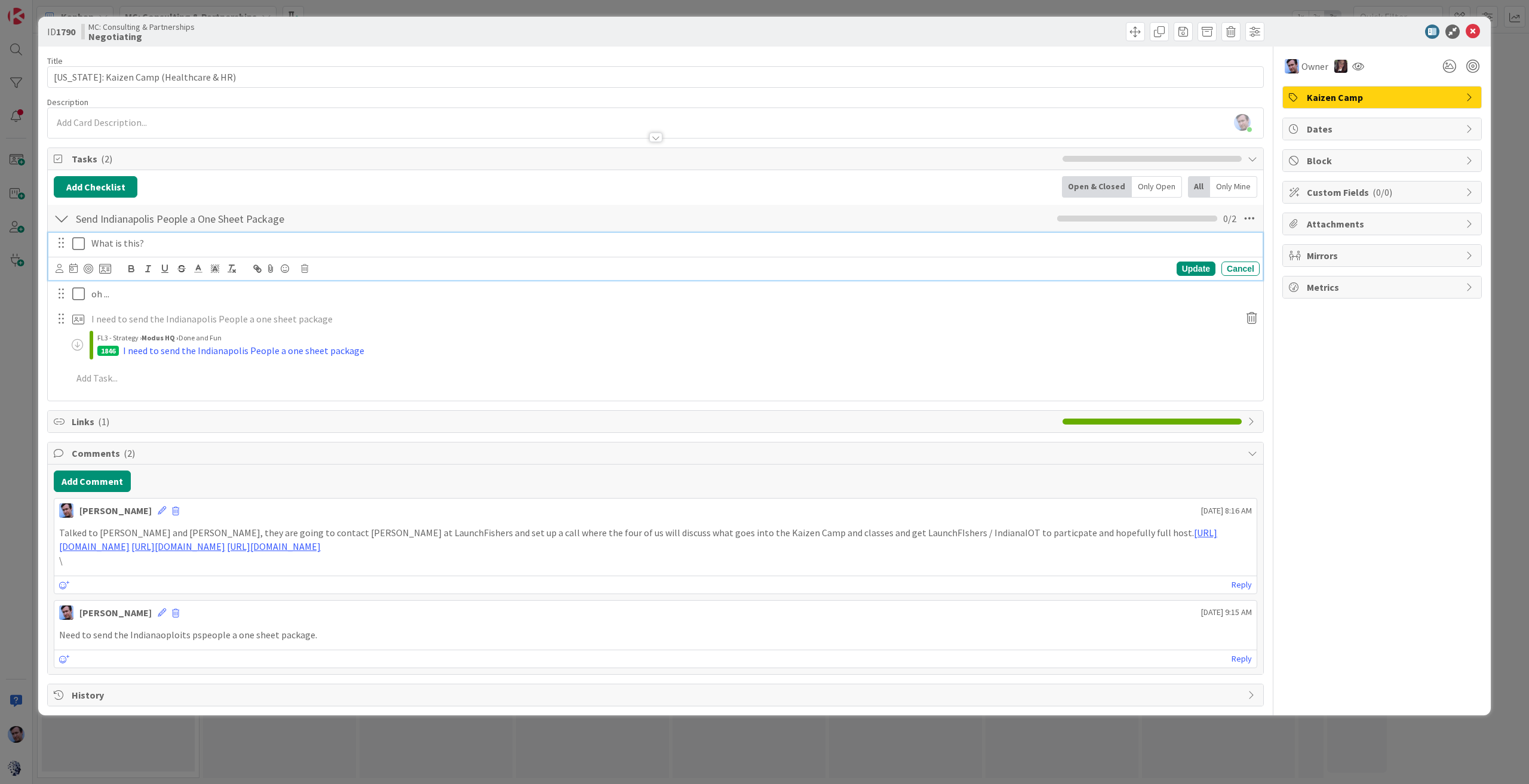 This screenshot has height=784, width=1529. I want to click on b: 1790, so click(66, 32).